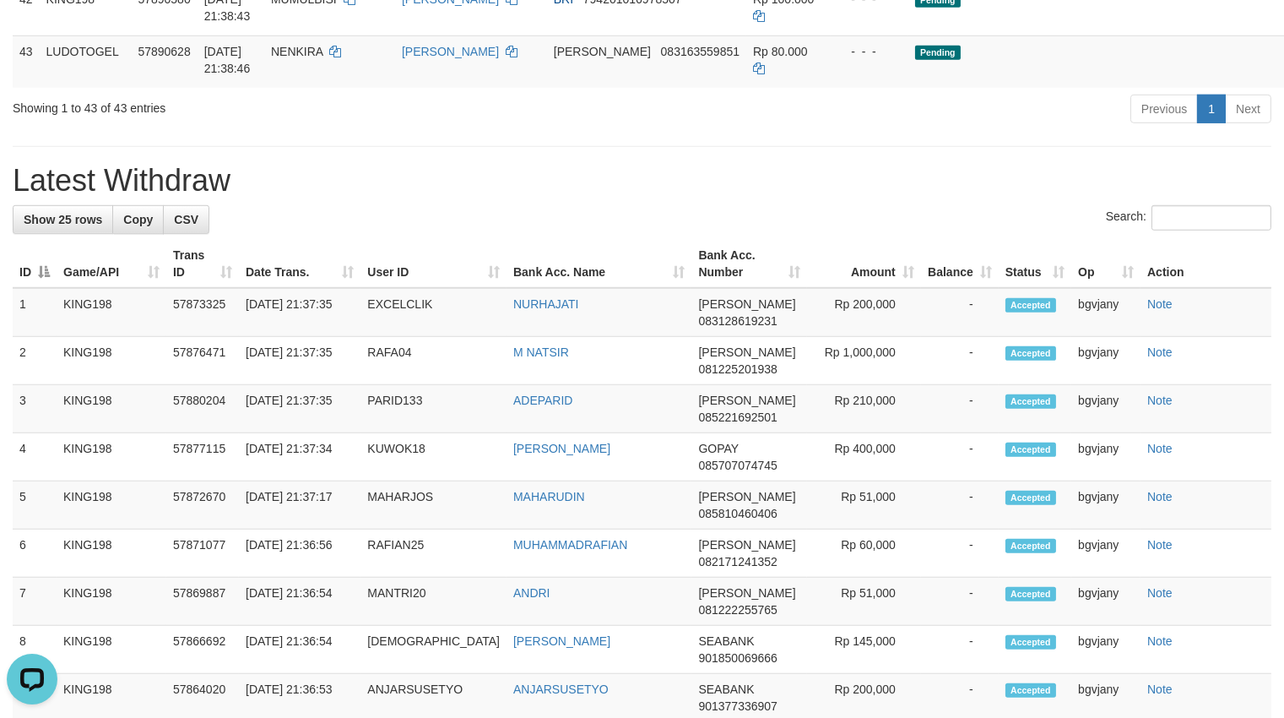 This screenshot has width=1284, height=718. I want to click on a: CSV, so click(186, 220).